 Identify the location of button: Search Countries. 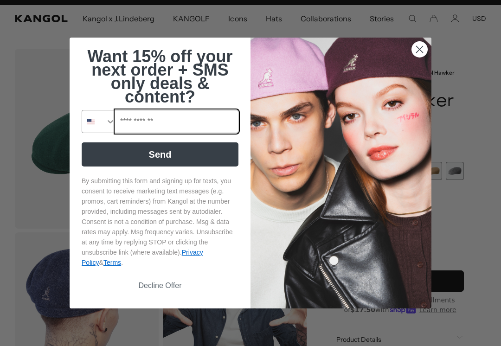
(99, 121).